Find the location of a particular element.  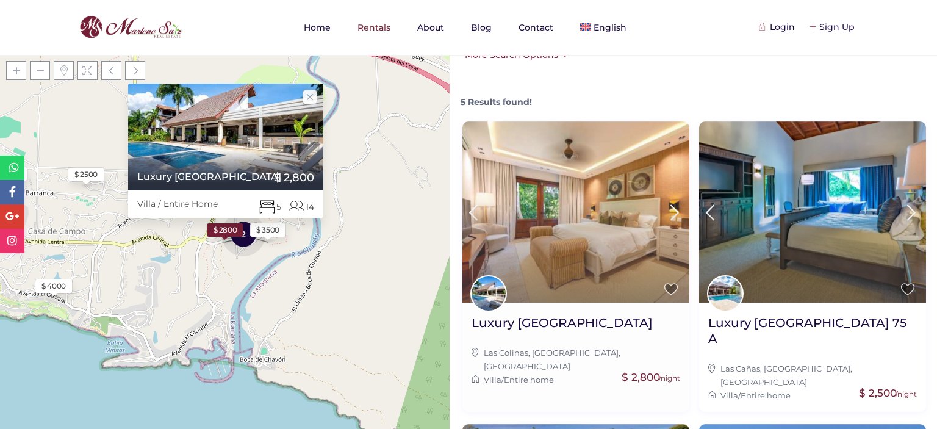

span: 14 is located at coordinates (302, 206).